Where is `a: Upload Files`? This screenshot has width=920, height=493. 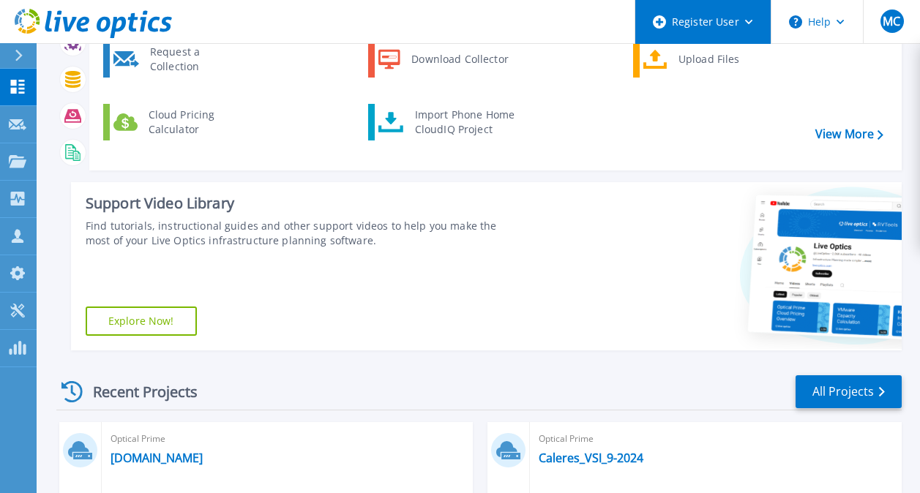 a: Upload Files is located at coordinates (708, 59).